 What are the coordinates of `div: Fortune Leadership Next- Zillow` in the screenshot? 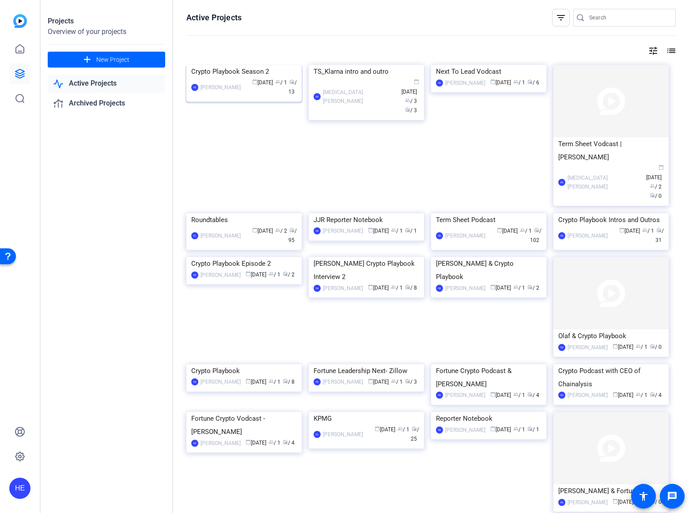 It's located at (366, 371).